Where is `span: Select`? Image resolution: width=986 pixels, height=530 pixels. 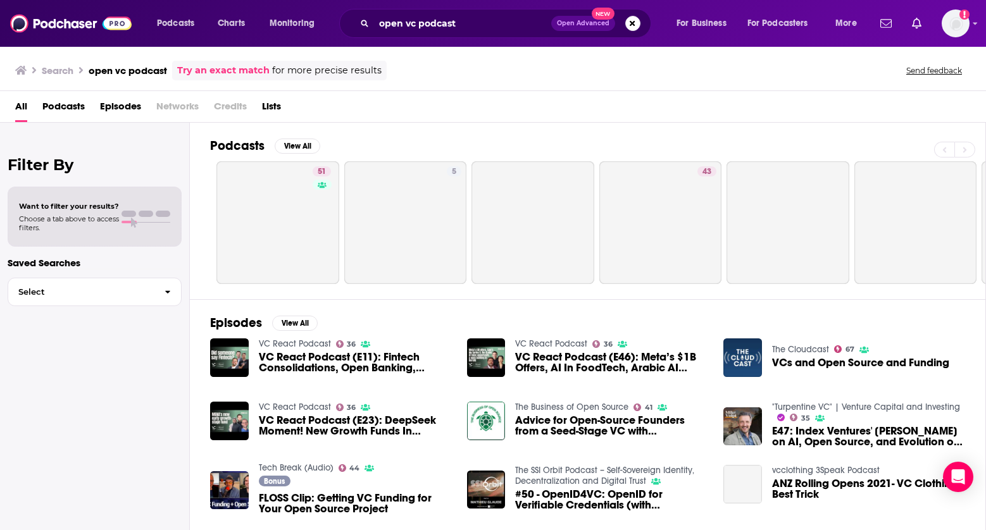 span: Select is located at coordinates (81, 292).